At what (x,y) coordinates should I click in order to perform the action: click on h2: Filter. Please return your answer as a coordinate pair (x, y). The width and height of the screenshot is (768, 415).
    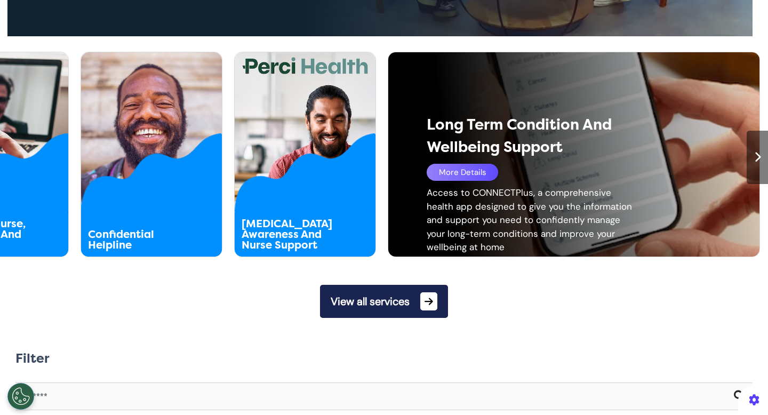
    Looking at the image, I should click on (33, 359).